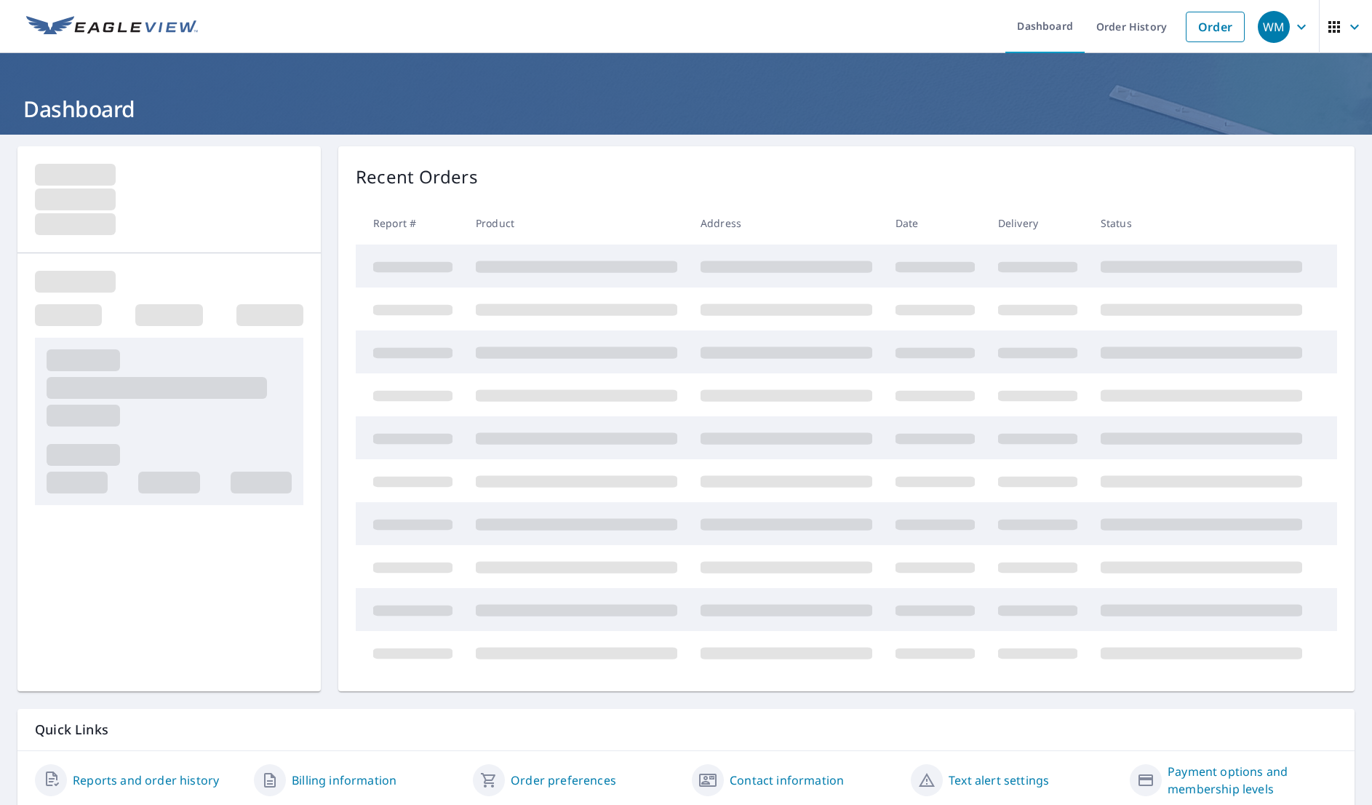  What do you see at coordinates (344, 780) in the screenshot?
I see `a: Billing information` at bounding box center [344, 780].